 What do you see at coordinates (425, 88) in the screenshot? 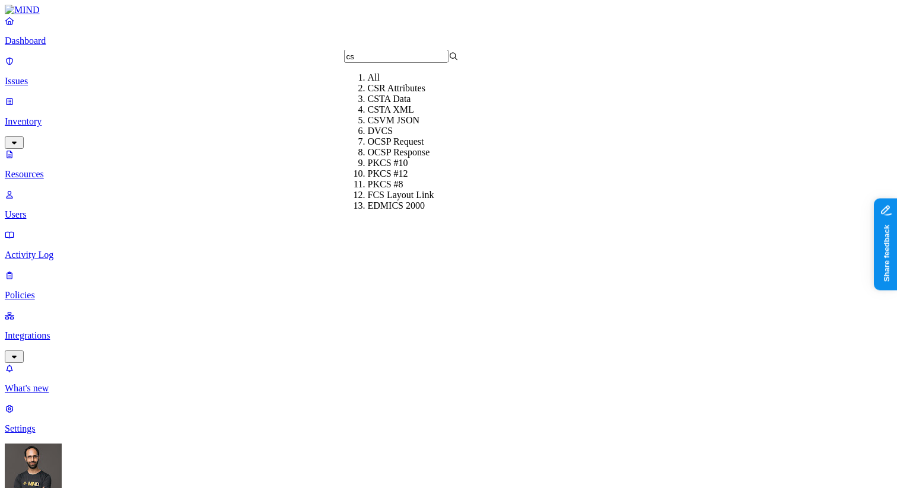
I see `div: CSR Attributes` at bounding box center [425, 88].